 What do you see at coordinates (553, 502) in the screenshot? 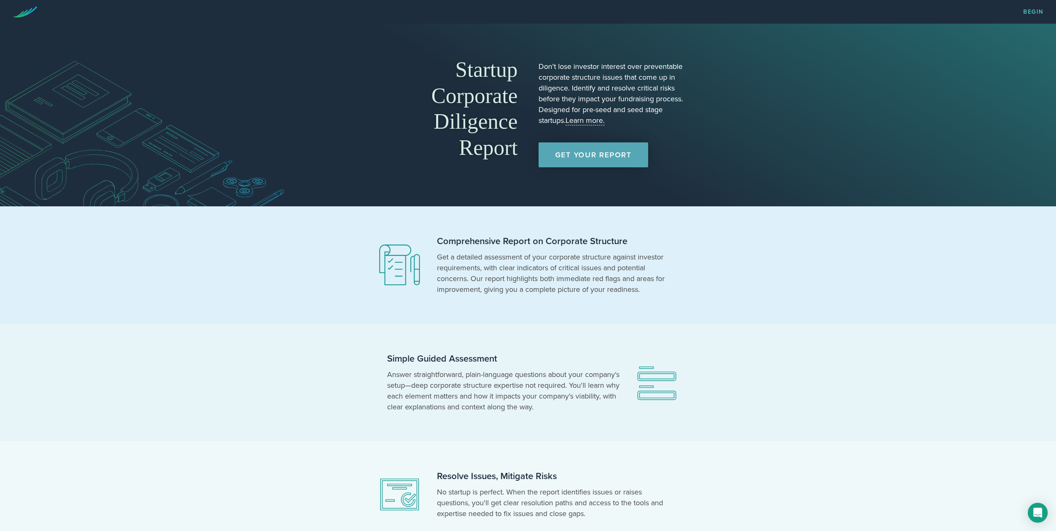
I see `p: No startup is perfect. When the report identifies issues or raises questions, you'll get clear re...` at bounding box center [553, 502].